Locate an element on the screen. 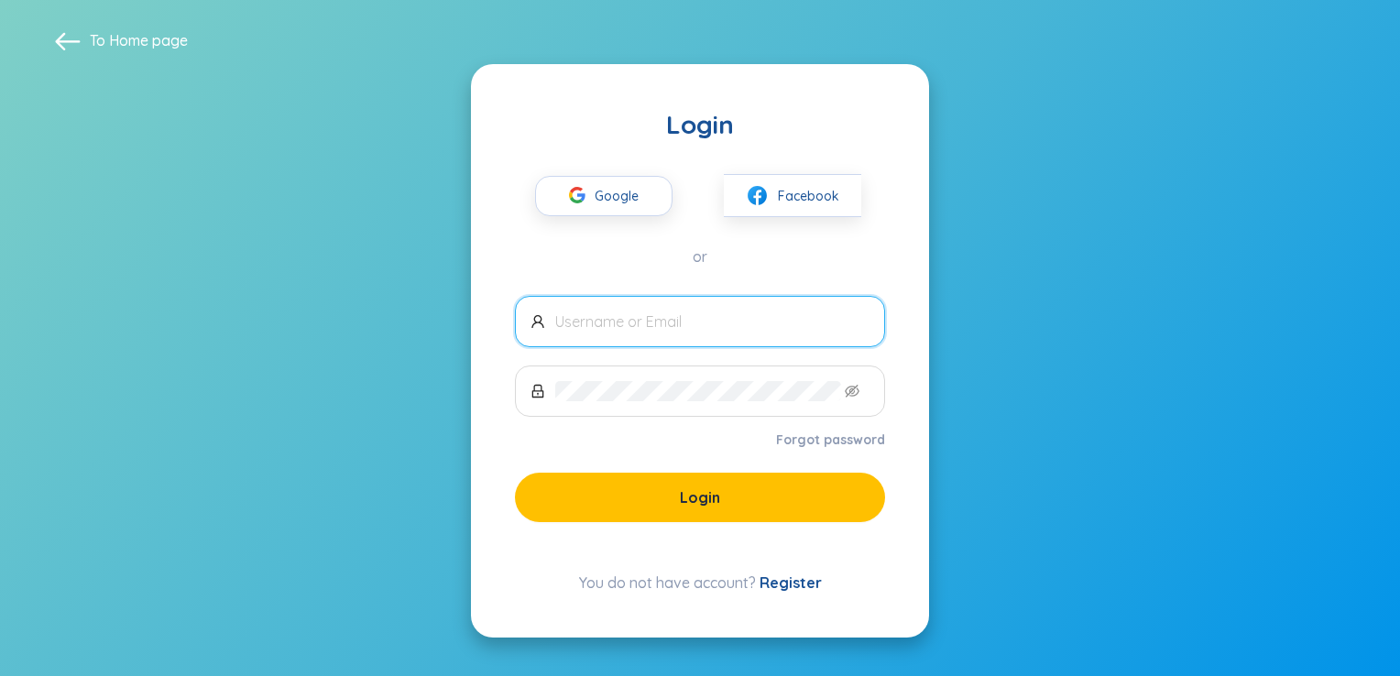  span: Login is located at coordinates (700, 497).